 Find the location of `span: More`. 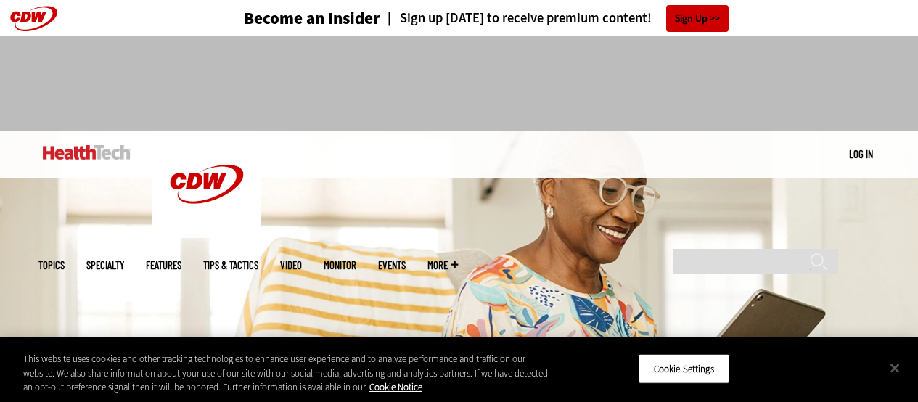

span: More is located at coordinates (442, 265).